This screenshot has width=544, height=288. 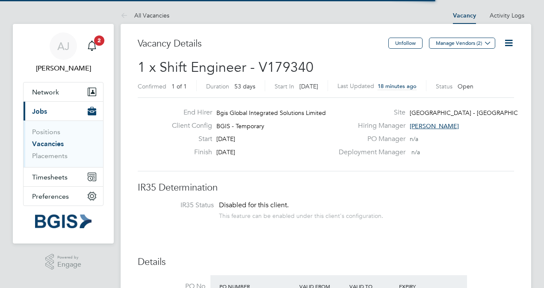 What do you see at coordinates (507, 15) in the screenshot?
I see `a: Activity Logs` at bounding box center [507, 15].